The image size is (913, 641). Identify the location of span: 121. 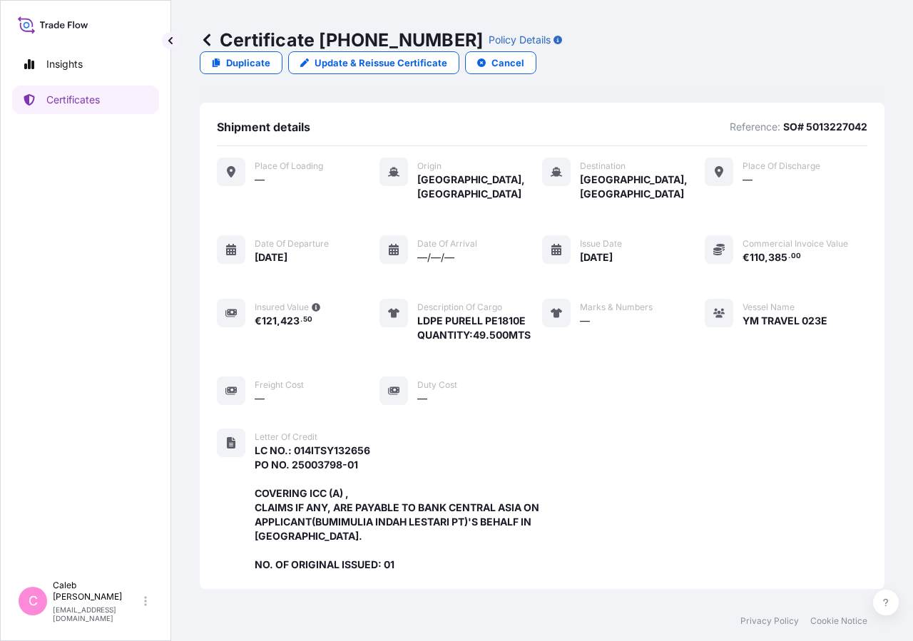
(269, 321).